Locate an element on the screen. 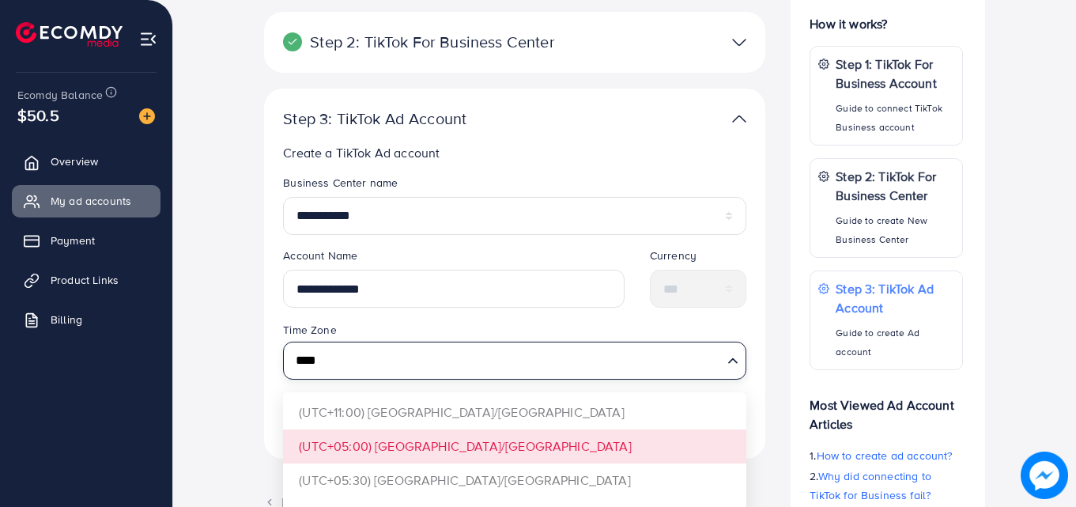 The image size is (1076, 507). a: logo is located at coordinates (69, 34).